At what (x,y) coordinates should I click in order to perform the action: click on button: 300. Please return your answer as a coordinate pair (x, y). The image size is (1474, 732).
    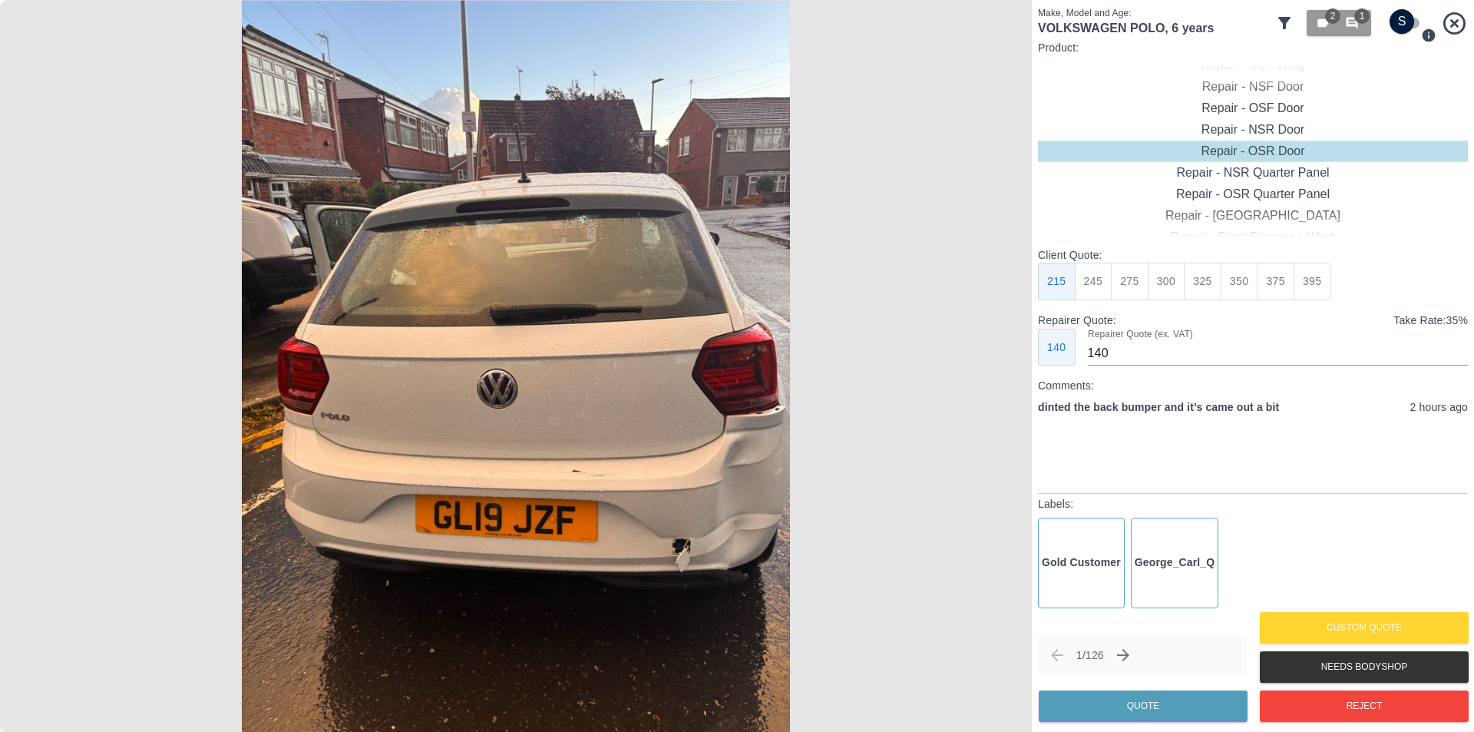
    Looking at the image, I should click on (1166, 281).